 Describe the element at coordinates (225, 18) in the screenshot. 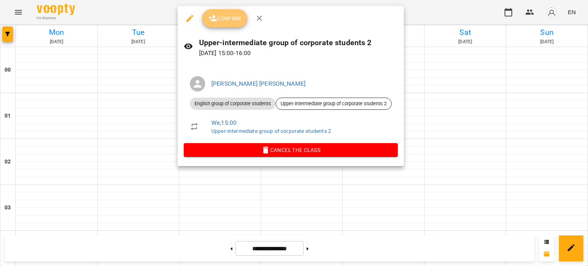

I see `span: Confirm` at that location.